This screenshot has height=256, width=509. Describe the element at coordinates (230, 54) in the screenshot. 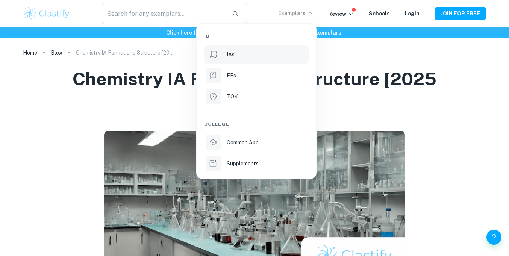

I see `p: IAs` at that location.